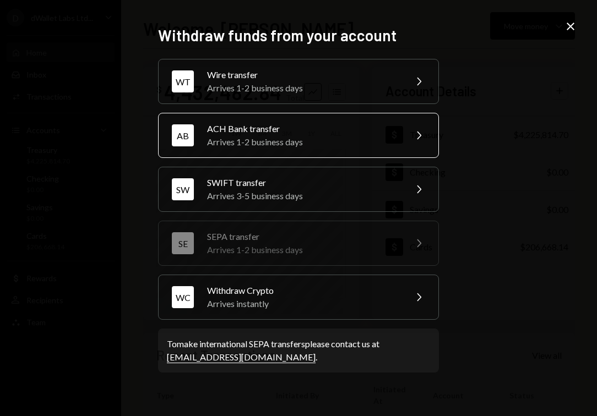  I want to click on button: SWSWIFT transferArrives 3-5 business days, so click(299, 190).